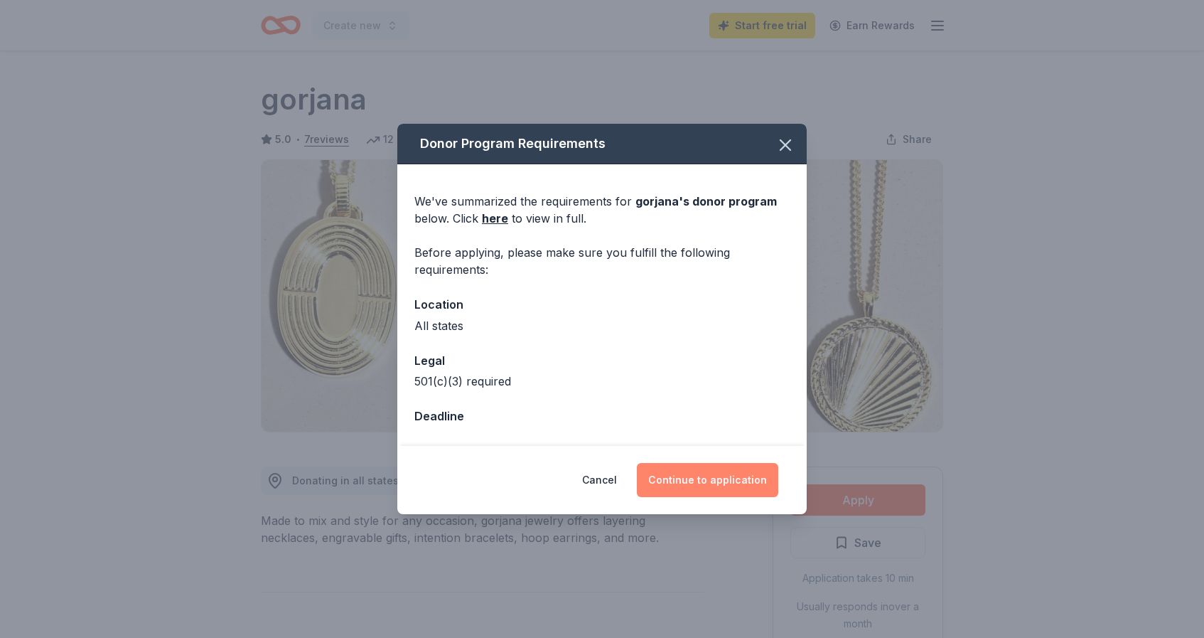  I want to click on div: Deadline, so click(602, 416).